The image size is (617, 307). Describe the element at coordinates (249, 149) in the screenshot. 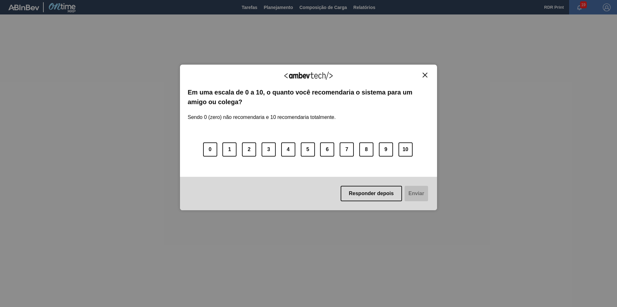

I see `button: 2` at that location.